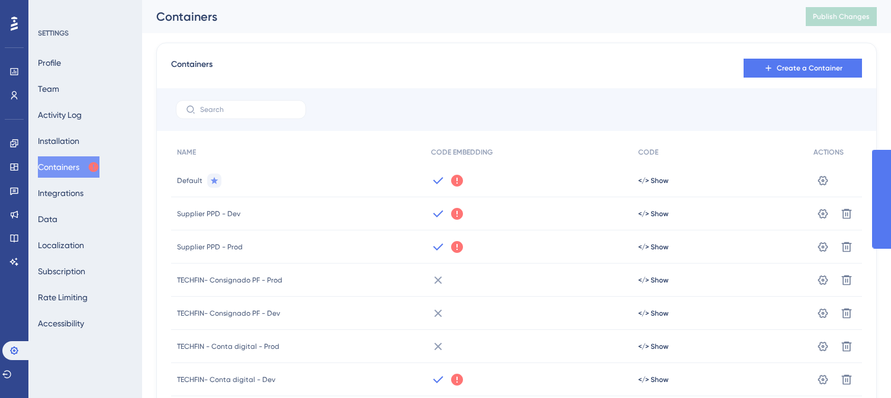 The image size is (891, 398). Describe the element at coordinates (186, 152) in the screenshot. I see `span: NAME` at that location.